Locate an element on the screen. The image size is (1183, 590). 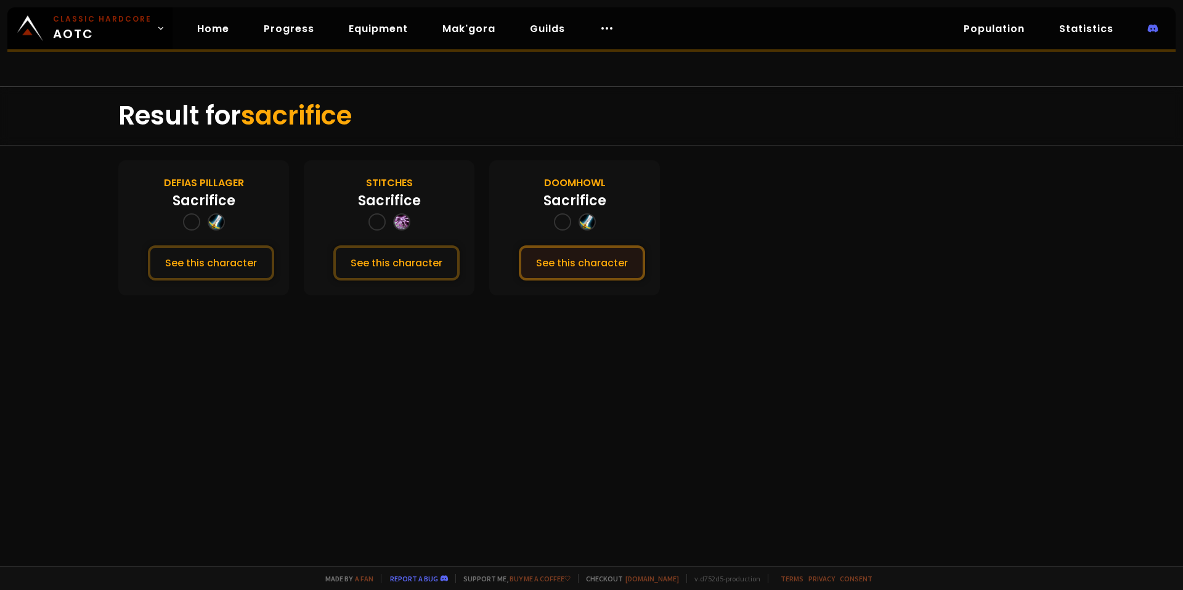
span: v. d752d5 - production is located at coordinates (723, 578).